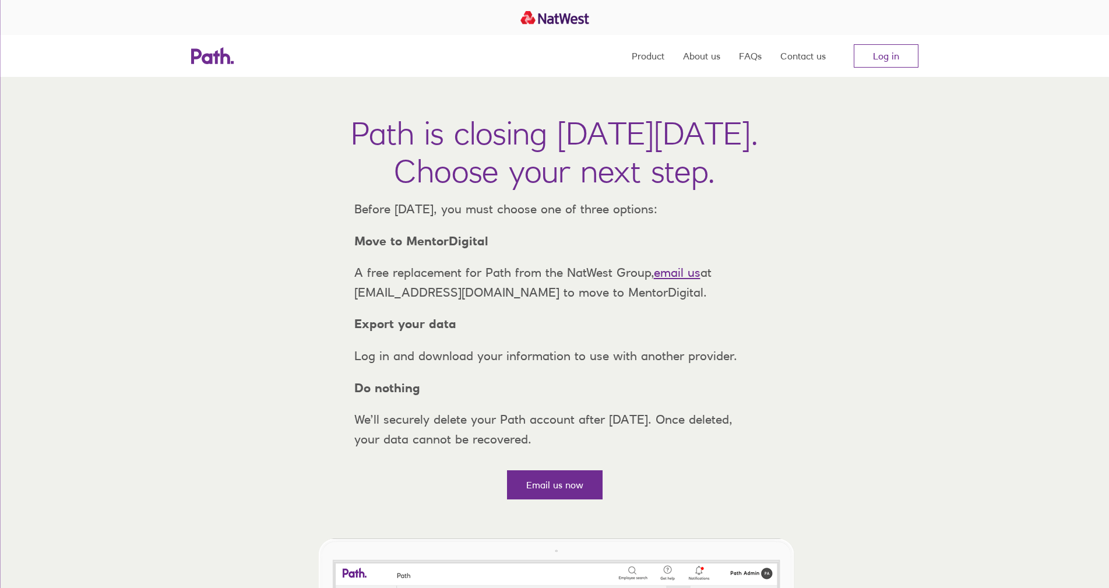  I want to click on a: Product, so click(648, 56).